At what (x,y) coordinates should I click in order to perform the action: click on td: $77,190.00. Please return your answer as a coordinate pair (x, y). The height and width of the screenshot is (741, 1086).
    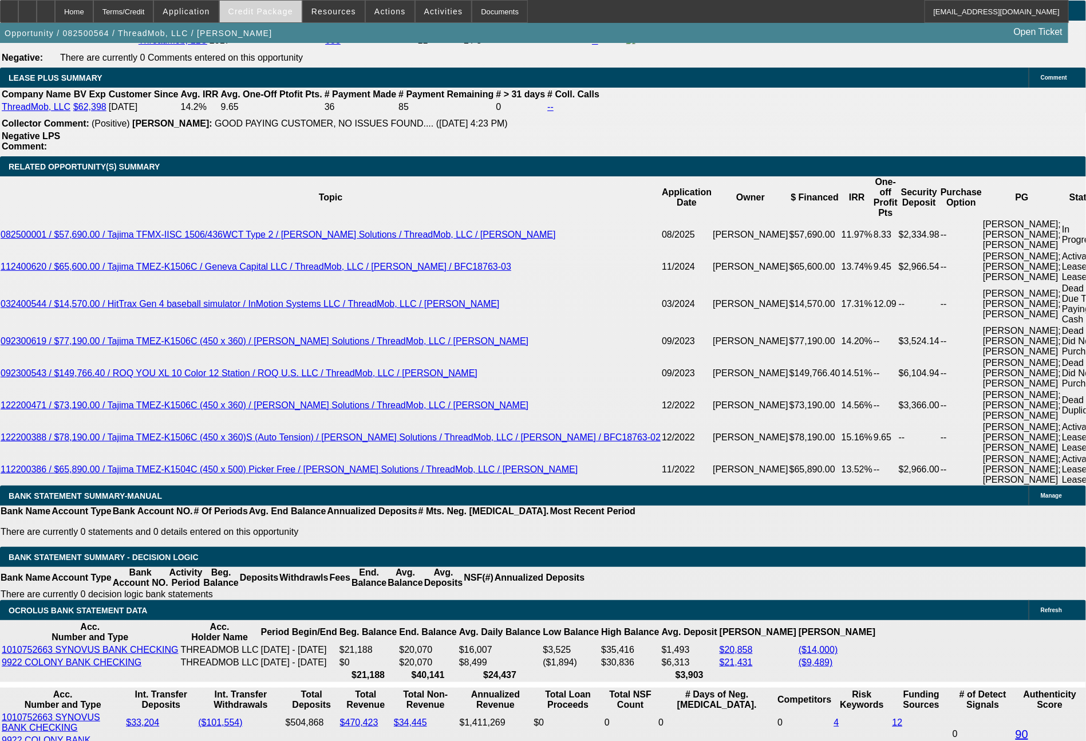
    Looking at the image, I should click on (814, 341).